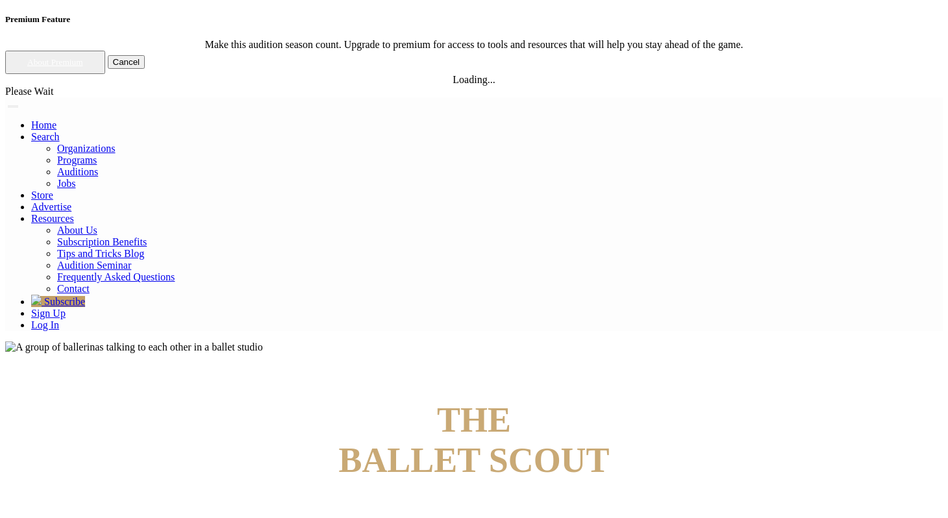 Image resolution: width=948 pixels, height=518 pixels. Describe the element at coordinates (473, 79) in the screenshot. I see `span: Loading...` at that location.